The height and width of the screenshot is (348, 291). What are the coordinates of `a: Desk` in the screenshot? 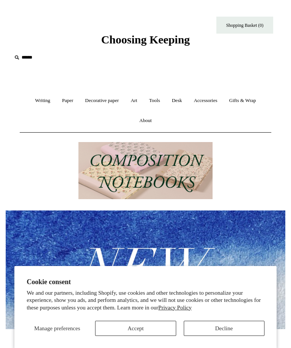 It's located at (176, 101).